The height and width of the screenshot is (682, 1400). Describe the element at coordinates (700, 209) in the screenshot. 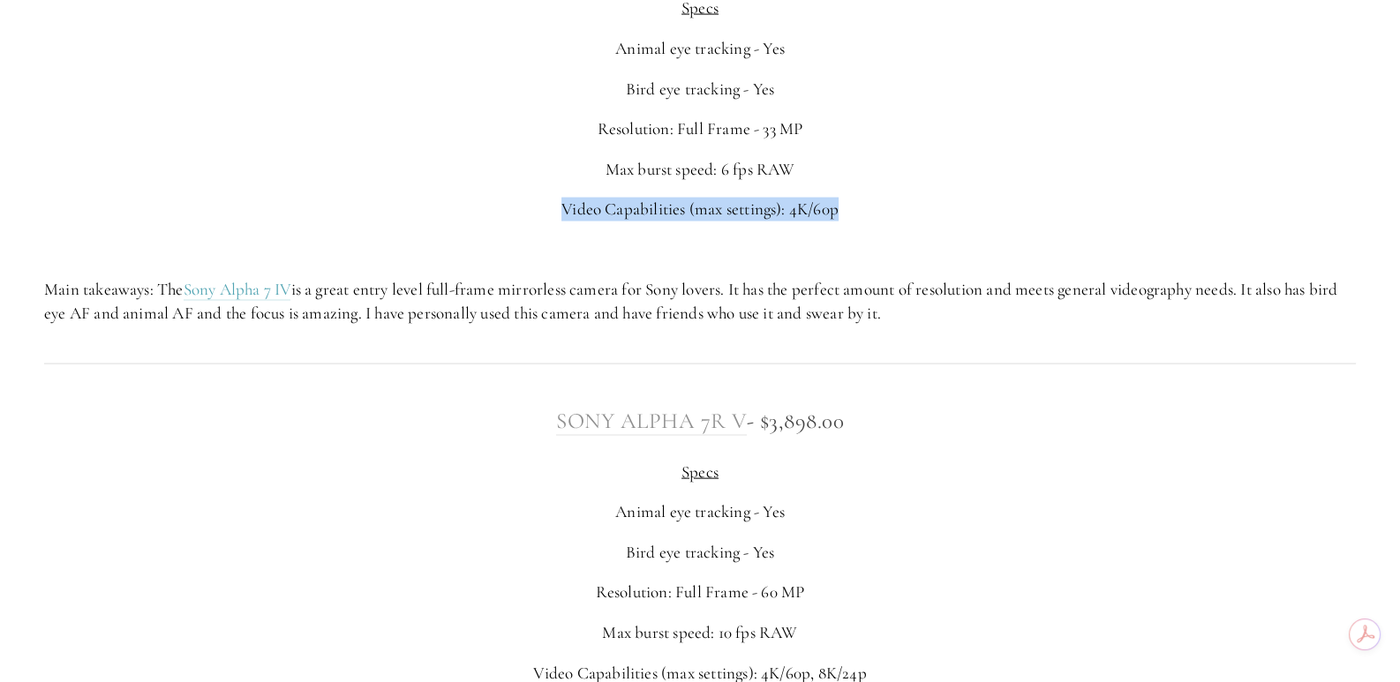

I see `p: Video Capabilities (max settings): 4K/60p` at that location.